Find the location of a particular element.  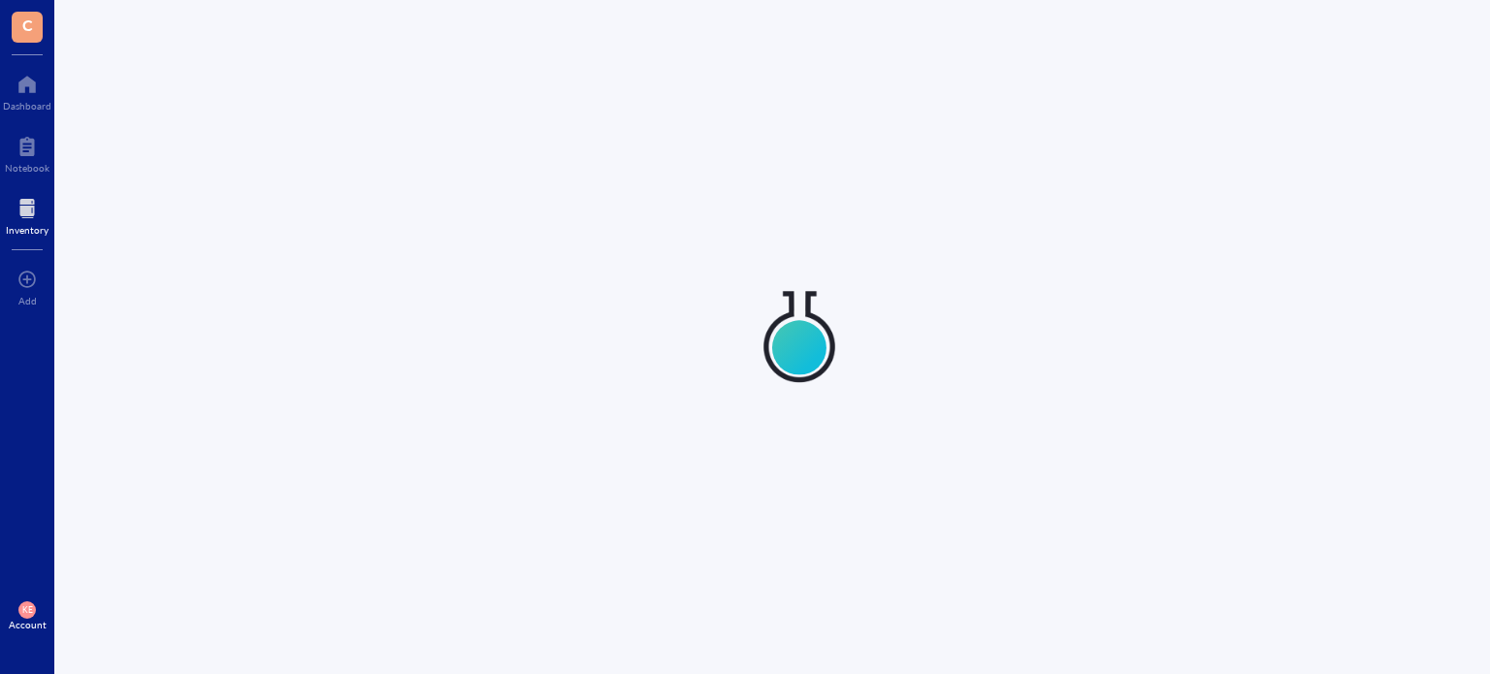

a: Dashboard is located at coordinates (27, 90).